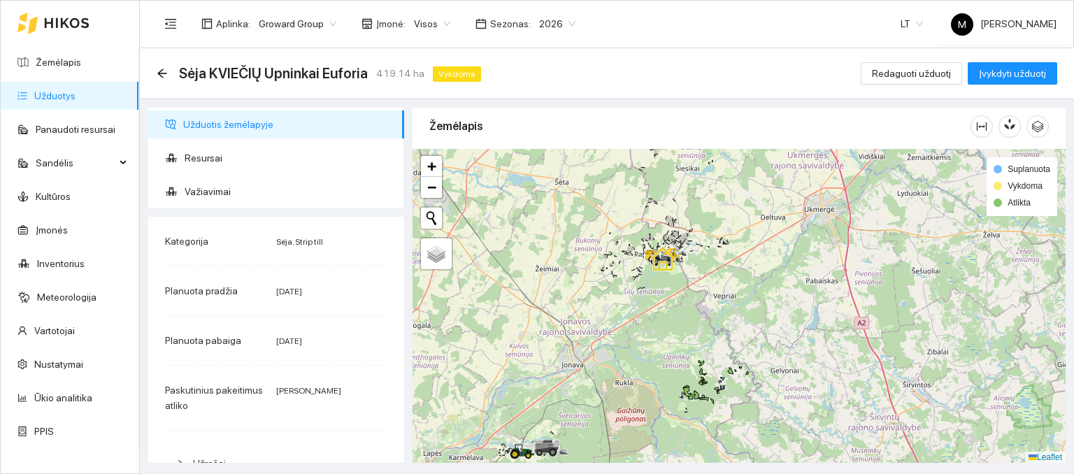  Describe the element at coordinates (911, 73) in the screenshot. I see `span: Redaguoti užduotį` at that location.